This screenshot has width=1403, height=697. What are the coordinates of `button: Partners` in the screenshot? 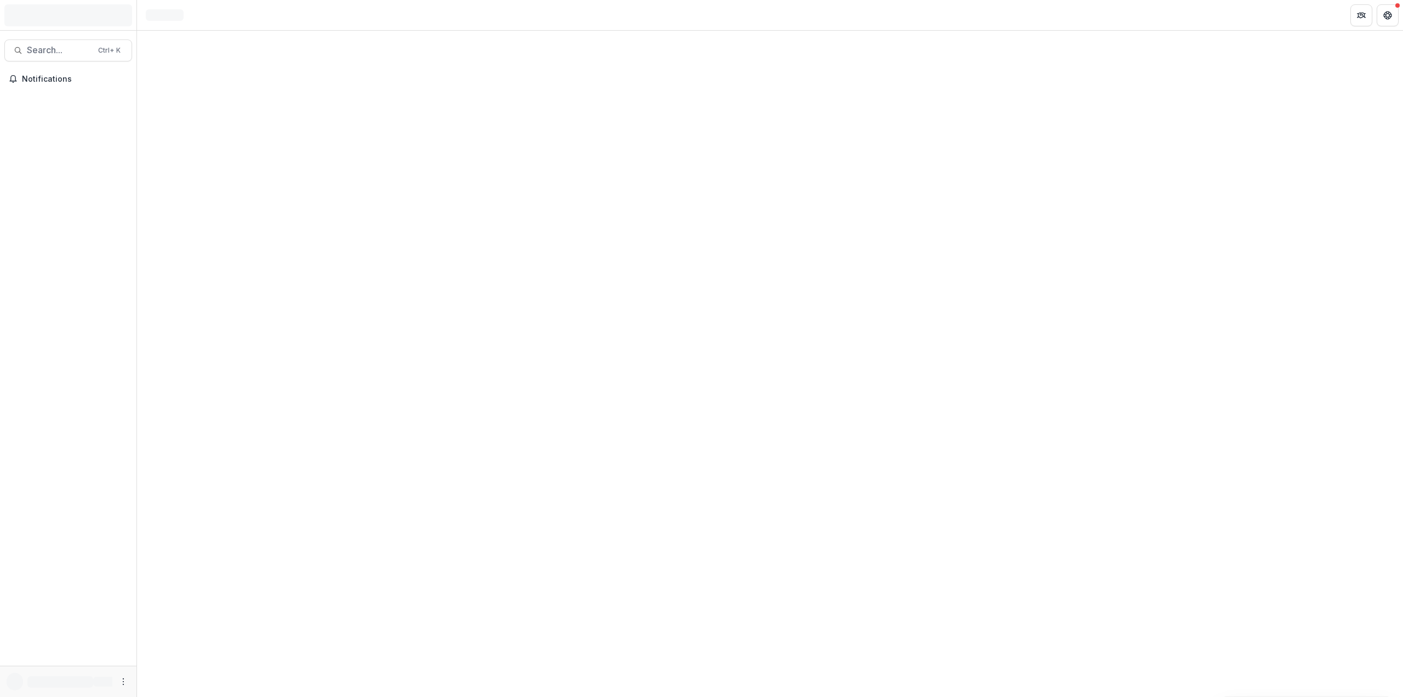 It's located at (1362, 15).